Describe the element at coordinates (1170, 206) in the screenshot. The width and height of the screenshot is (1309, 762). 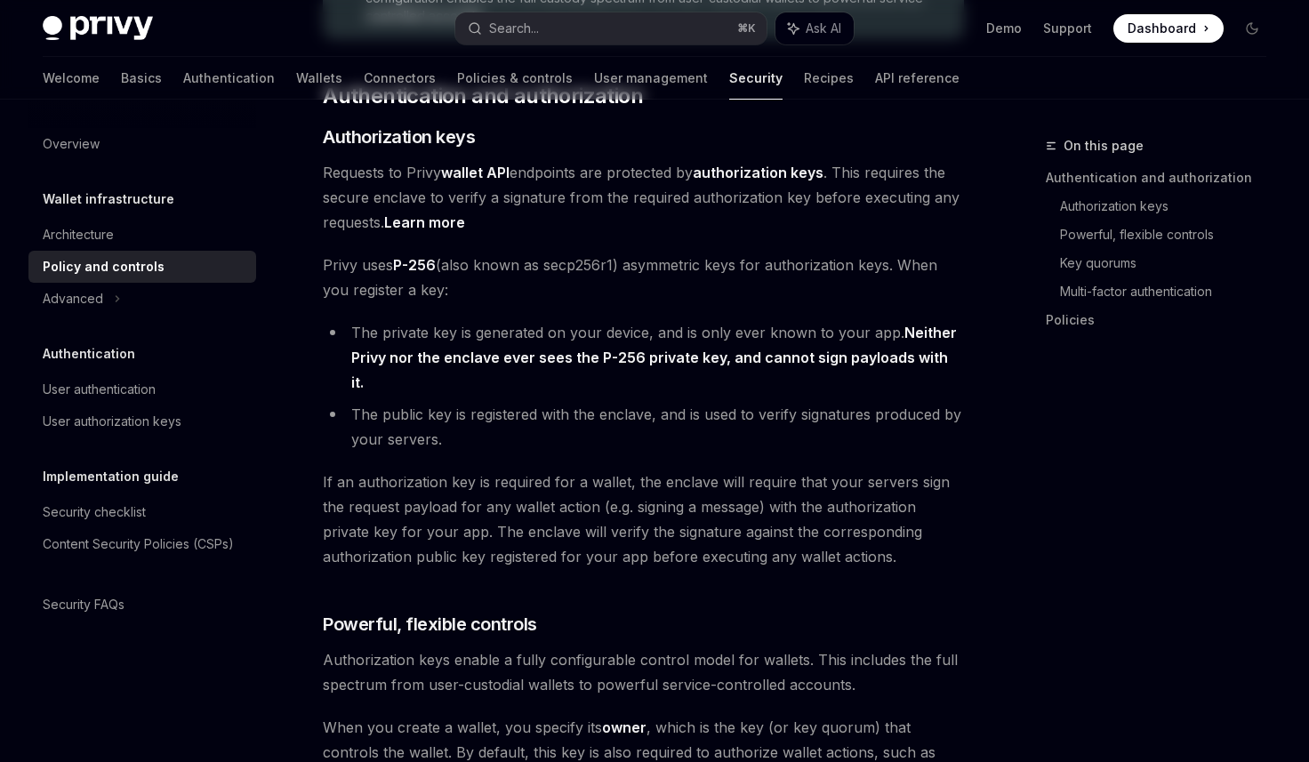
I see `a: Authorization keys` at that location.